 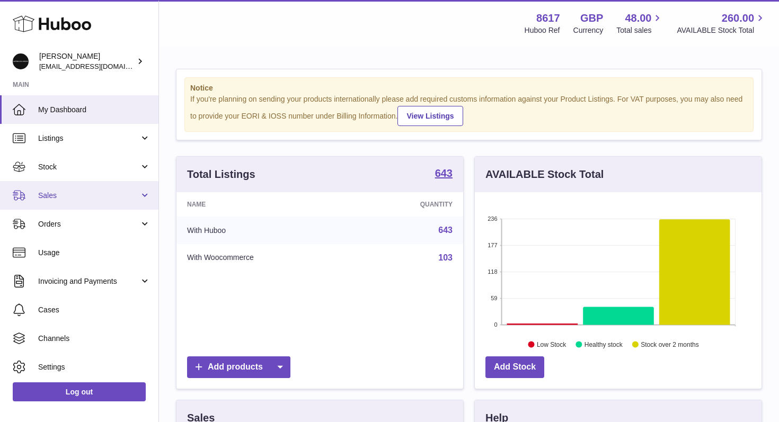 What do you see at coordinates (88, 167) in the screenshot?
I see `span: Stock` at bounding box center [88, 167].